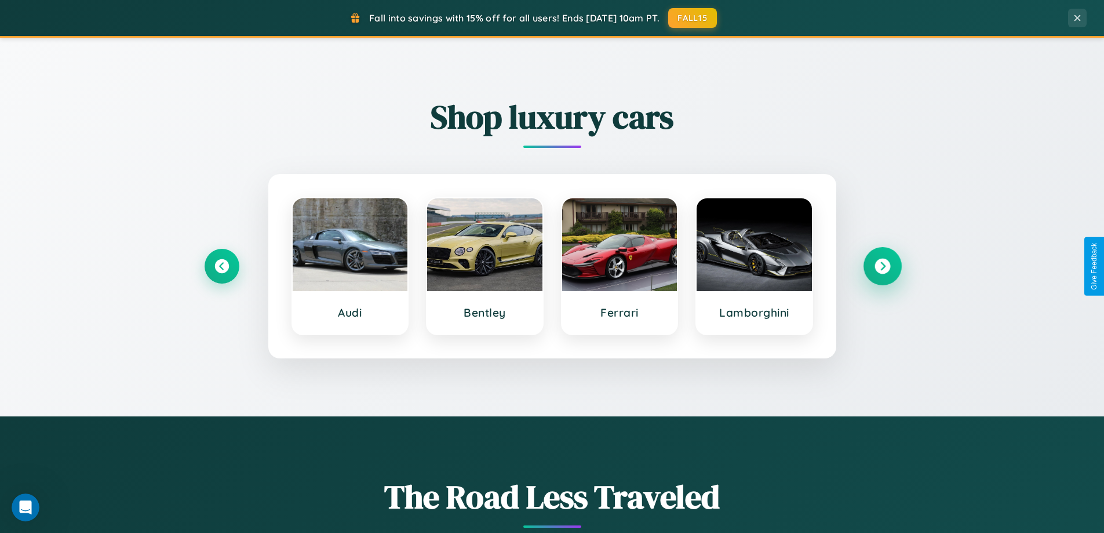 This screenshot has width=1104, height=533. Describe the element at coordinates (485, 312) in the screenshot. I see `h3: Bentley` at that location.